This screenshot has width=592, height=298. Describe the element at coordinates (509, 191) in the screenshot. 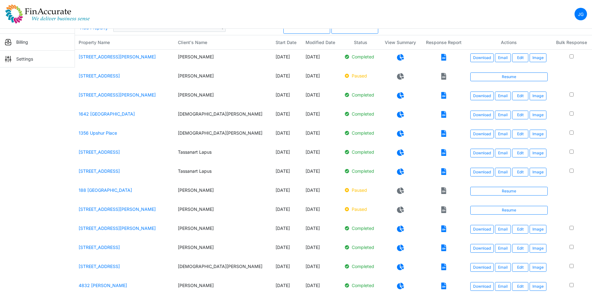

I see `a: Resume` at that location.